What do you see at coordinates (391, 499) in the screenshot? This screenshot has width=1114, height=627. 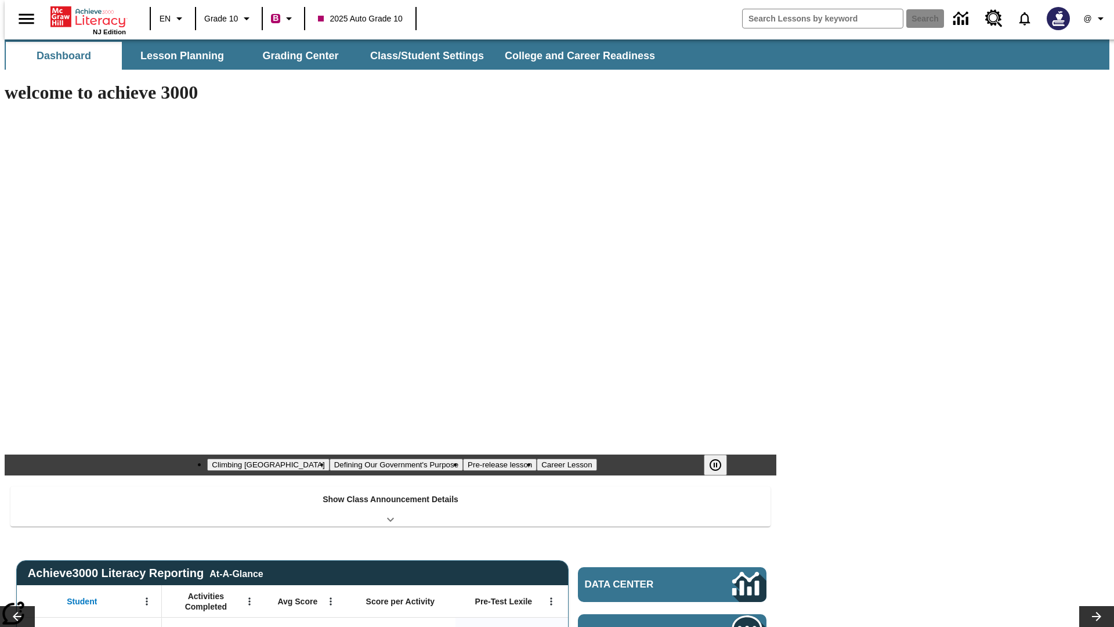 I see `p: Show Class Announcement Details` at bounding box center [391, 499].